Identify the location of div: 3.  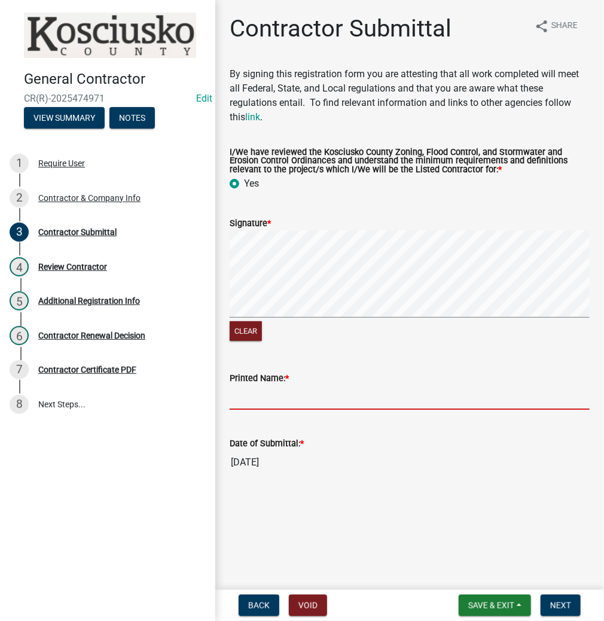
(19, 232).